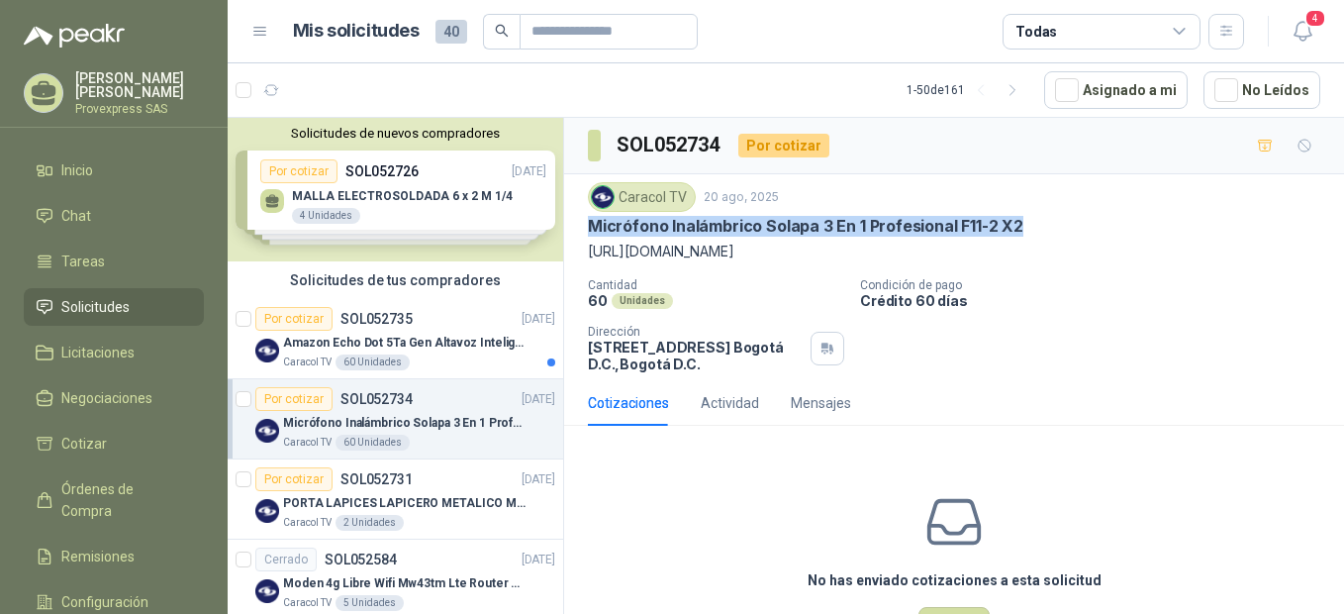 This screenshot has width=1344, height=614. Describe the element at coordinates (98, 556) in the screenshot. I see `span: Remisiones` at that location.